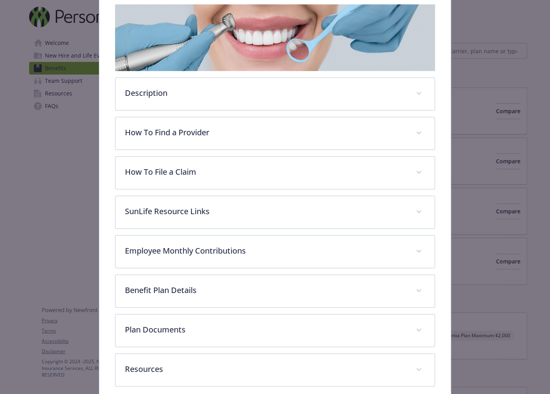 Image resolution: width=550 pixels, height=394 pixels. I want to click on p: Plan Documents, so click(265, 330).